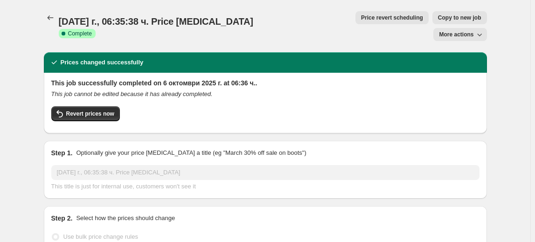 This screenshot has width=535, height=242. What do you see at coordinates (62, 218) in the screenshot?
I see `h2: Step 2.` at bounding box center [62, 218].